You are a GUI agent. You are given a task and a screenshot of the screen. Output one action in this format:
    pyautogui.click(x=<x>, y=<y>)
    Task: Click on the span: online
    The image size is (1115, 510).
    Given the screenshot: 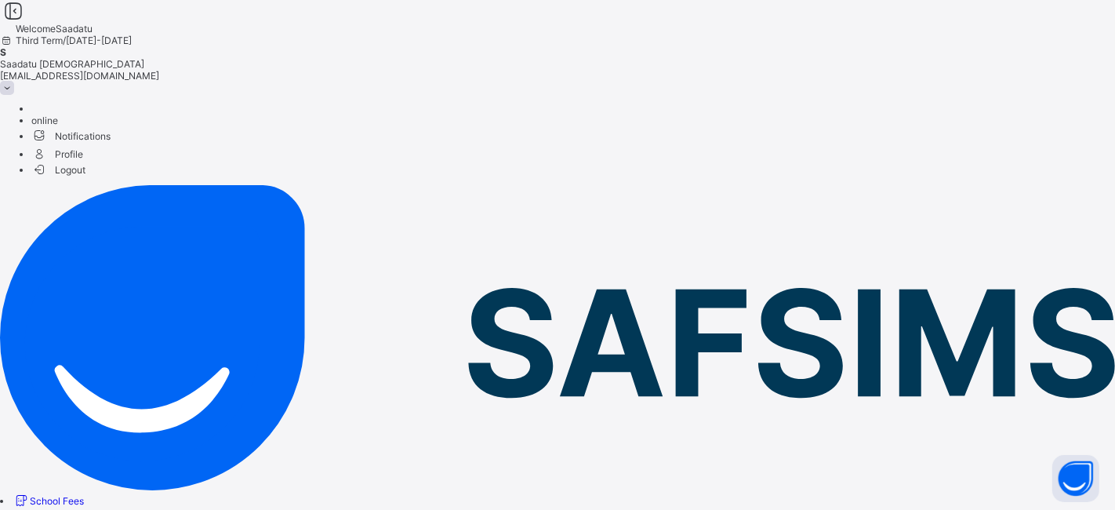 What is the action you would take?
    pyautogui.click(x=45, y=120)
    